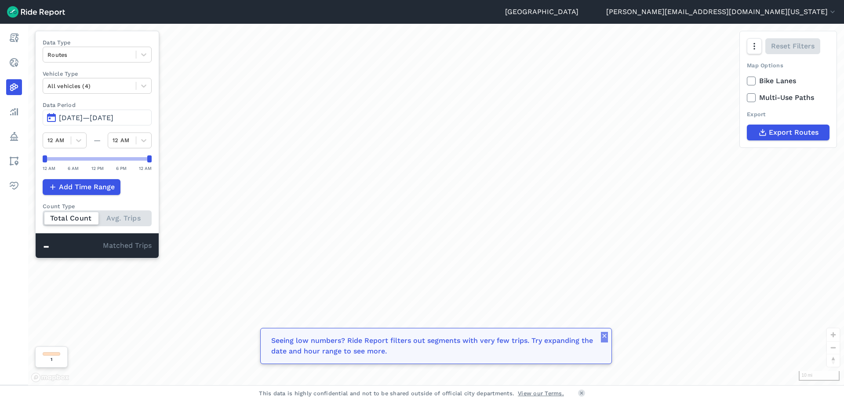 The width and height of the screenshot is (844, 401). I want to click on a: Health, so click(14, 186).